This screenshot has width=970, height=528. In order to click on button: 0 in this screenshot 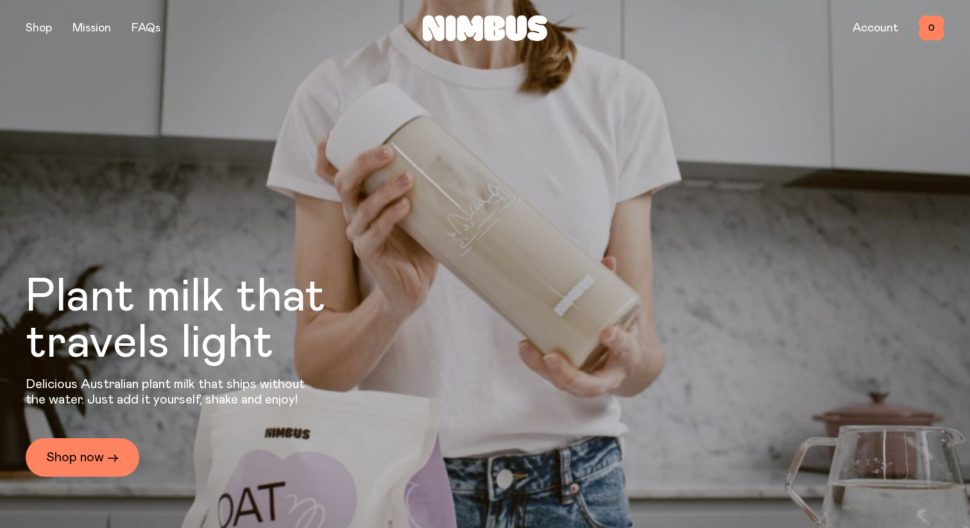, I will do `click(931, 28)`.